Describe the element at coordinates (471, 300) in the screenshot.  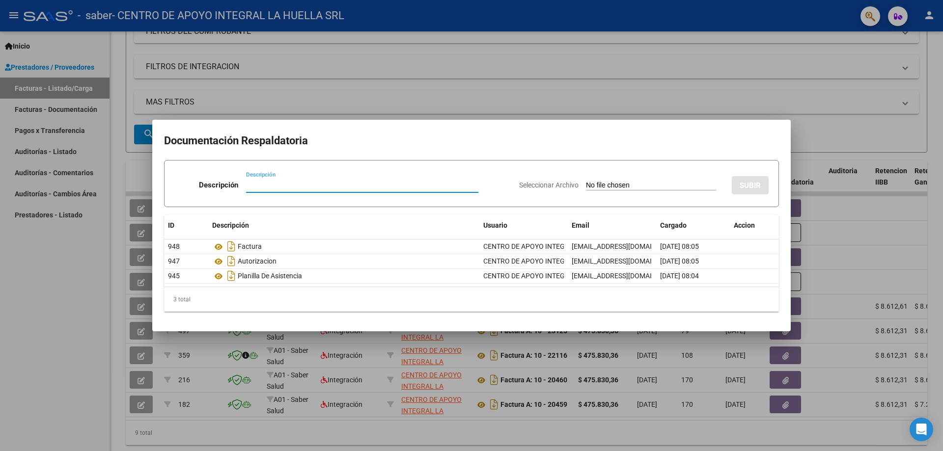
I see `div: 3 total` at that location.